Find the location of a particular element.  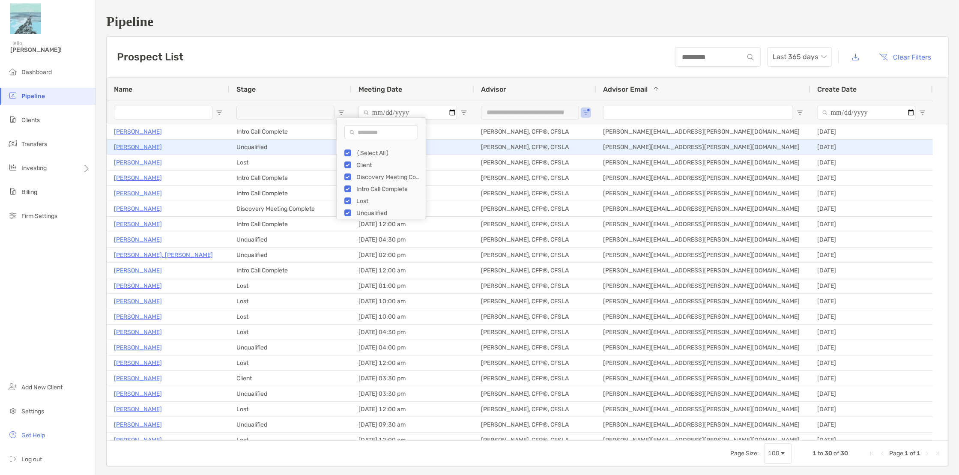

div: Column Filter is located at coordinates (381, 168).